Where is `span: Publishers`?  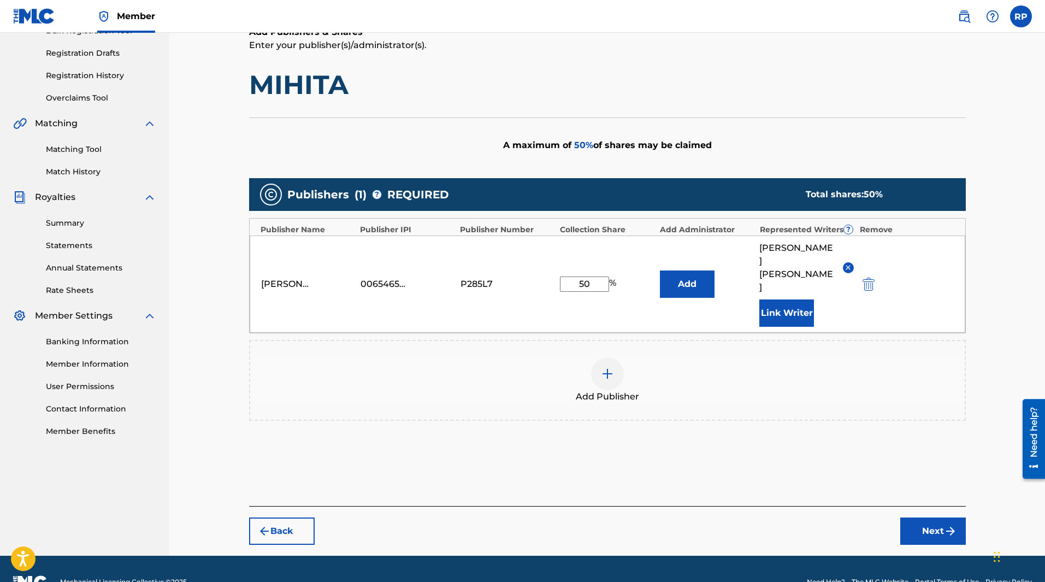
span: Publishers is located at coordinates (318, 195).